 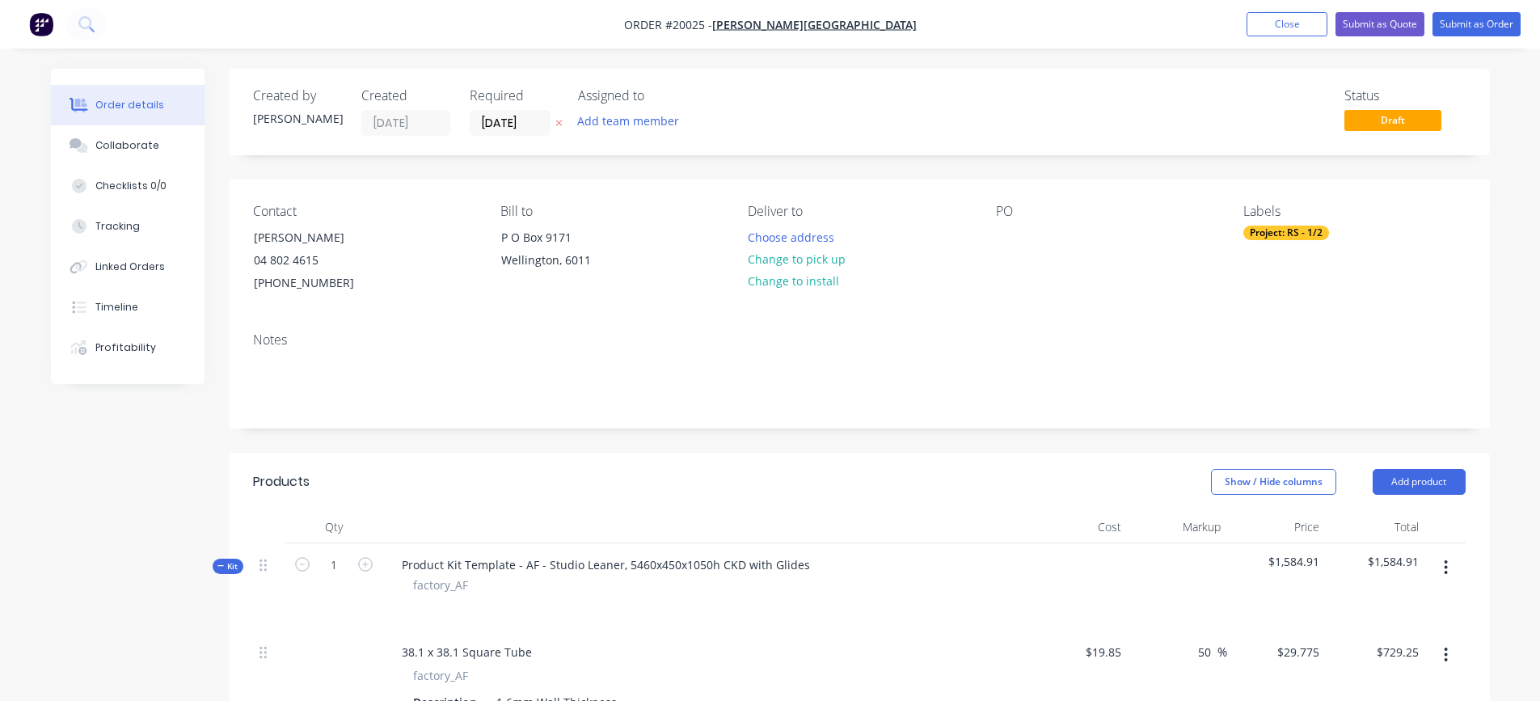 What do you see at coordinates (1273, 482) in the screenshot?
I see `button: Show / Hide columns` at bounding box center [1273, 482].